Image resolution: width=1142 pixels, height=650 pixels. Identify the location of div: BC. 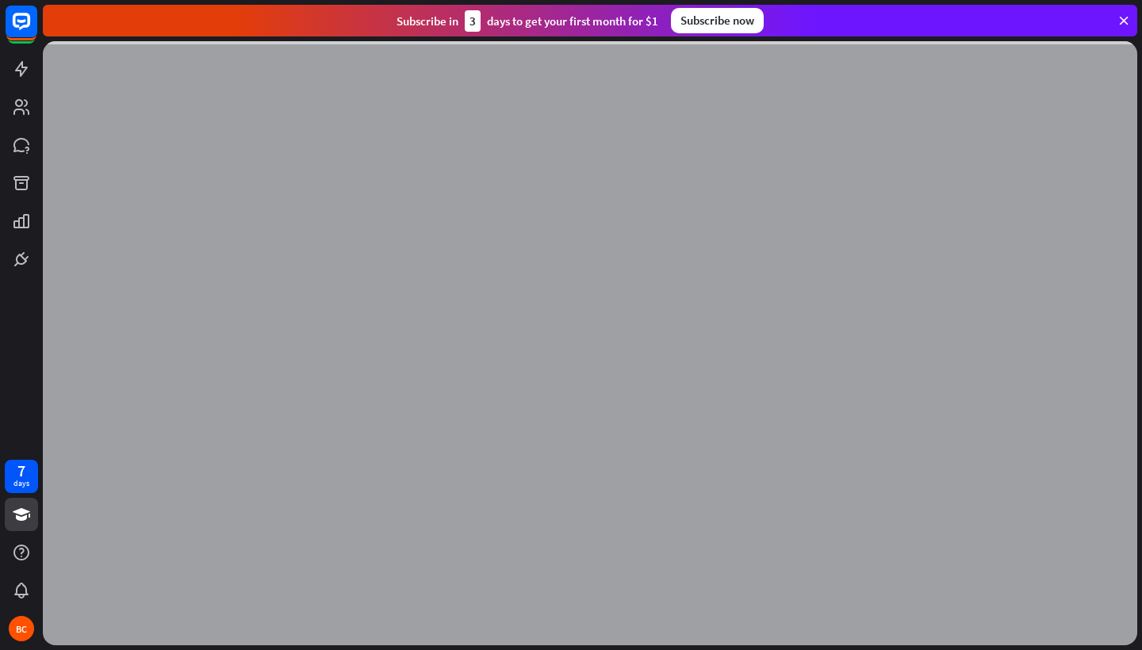
(21, 629).